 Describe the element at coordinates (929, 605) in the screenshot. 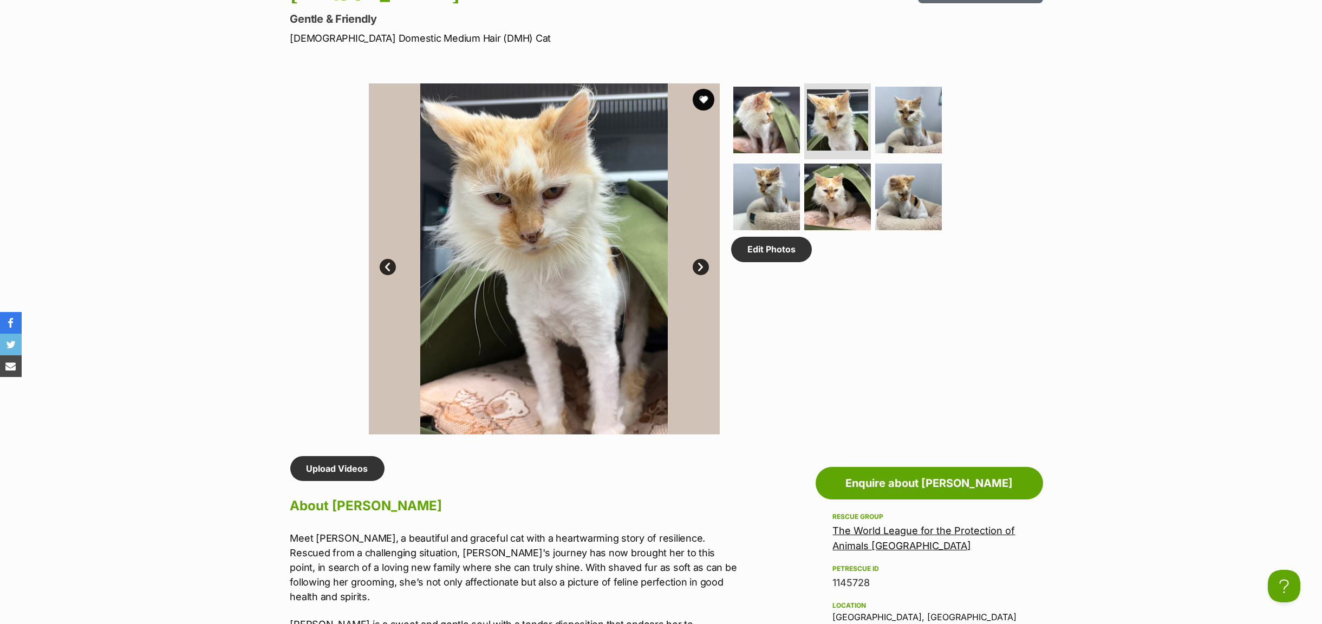

I see `div: Location` at that location.